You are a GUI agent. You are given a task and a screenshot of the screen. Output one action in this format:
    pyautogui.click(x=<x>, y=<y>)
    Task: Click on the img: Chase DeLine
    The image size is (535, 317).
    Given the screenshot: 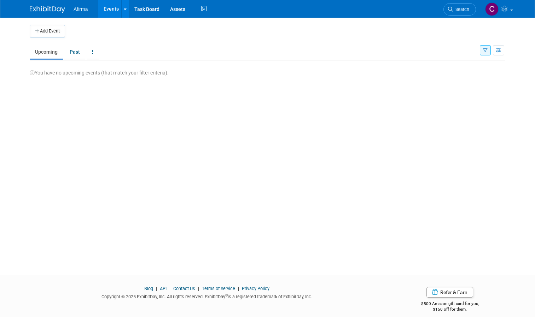 What is the action you would take?
    pyautogui.click(x=492, y=9)
    